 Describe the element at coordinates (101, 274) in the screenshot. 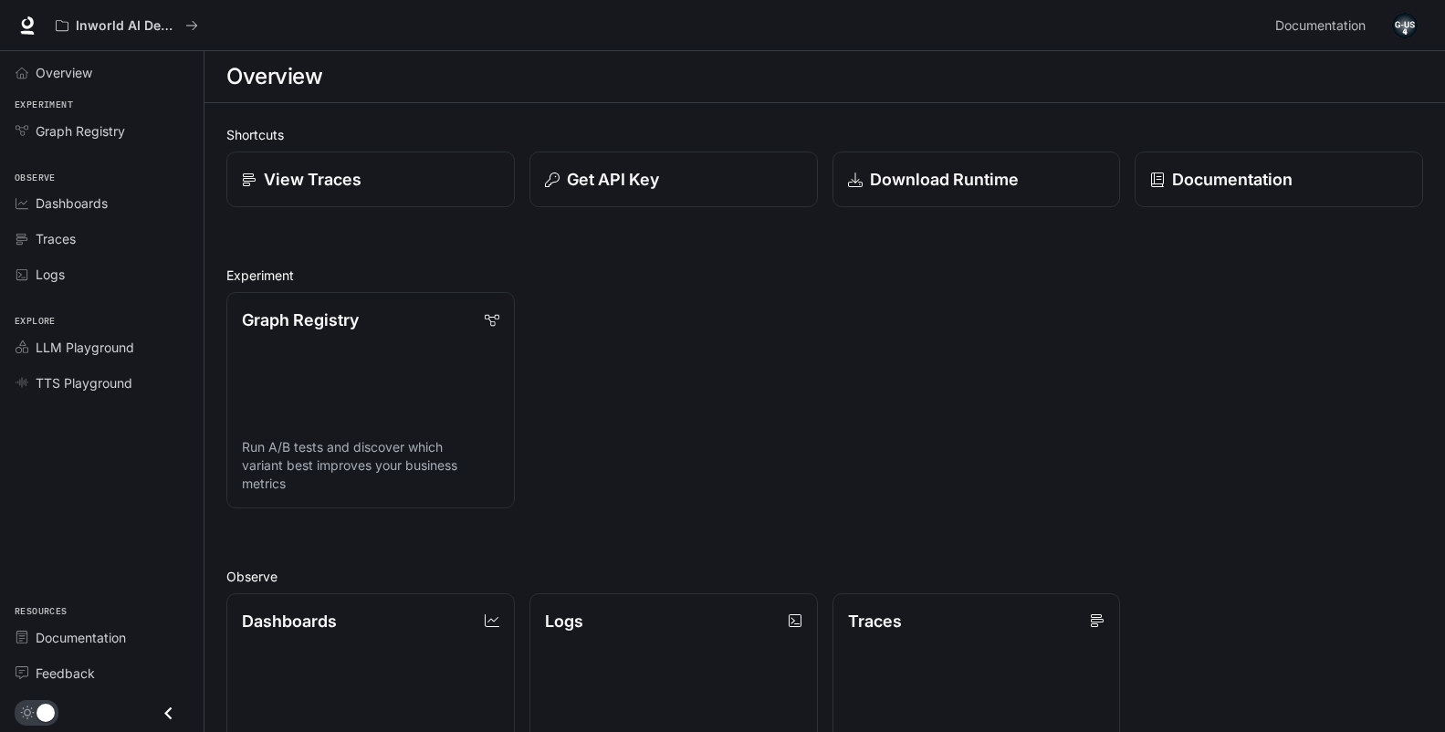

I see `a: Logs` at that location.